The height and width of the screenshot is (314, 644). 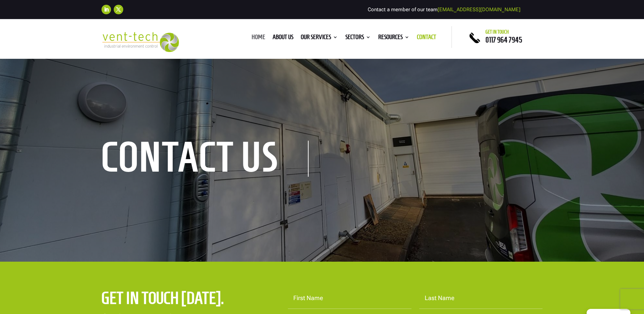 What do you see at coordinates (497, 32) in the screenshot?
I see `span: Get in touch` at bounding box center [497, 32].